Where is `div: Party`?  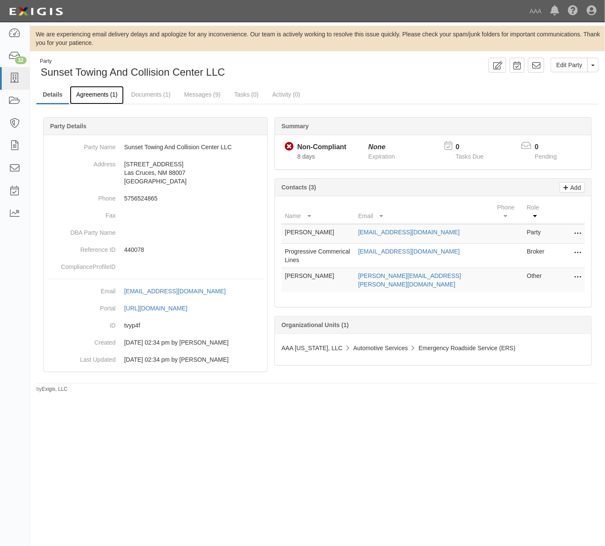 div: Party is located at coordinates (132, 61).